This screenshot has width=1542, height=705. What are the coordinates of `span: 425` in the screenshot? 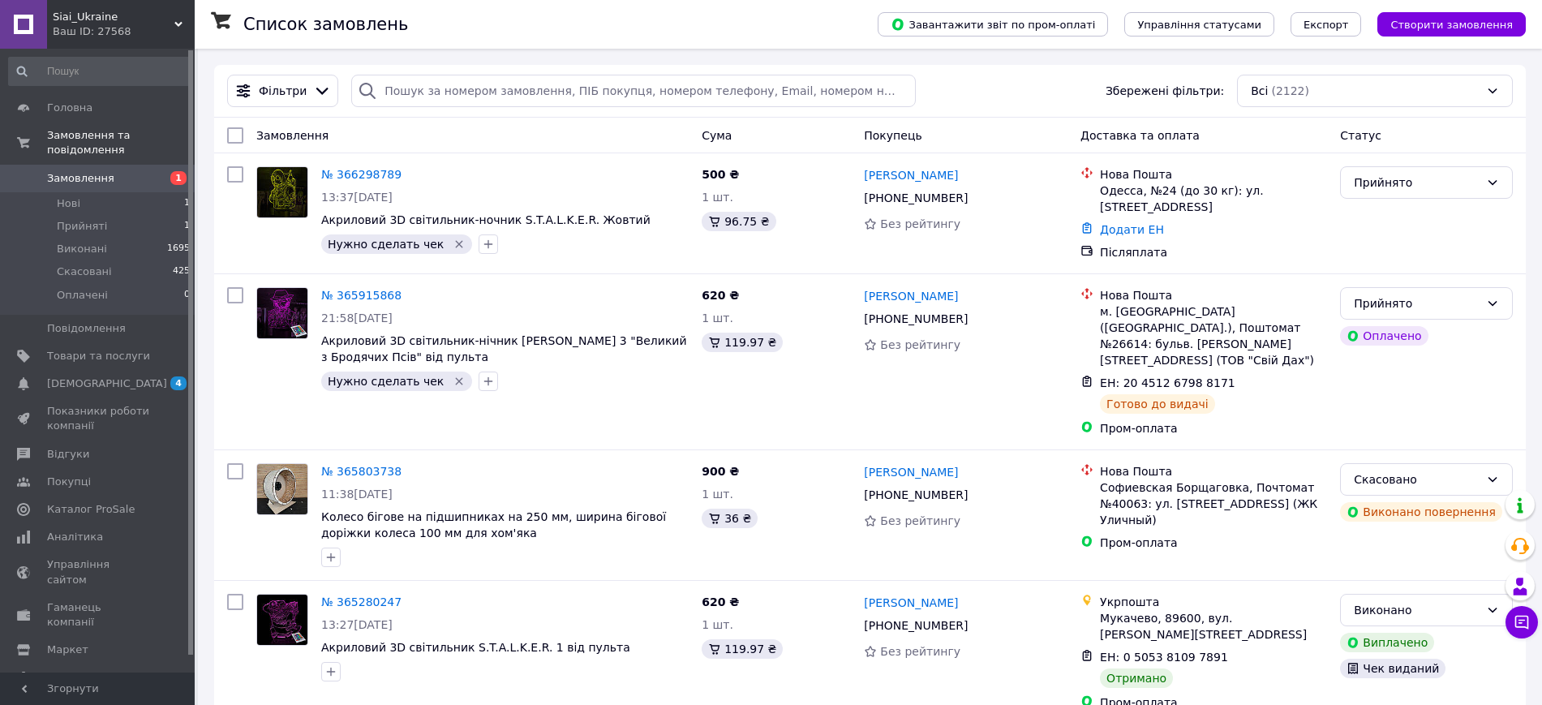 It's located at (181, 272).